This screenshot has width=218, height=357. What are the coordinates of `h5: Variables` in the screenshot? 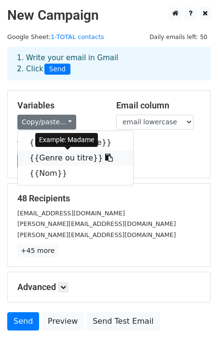 It's located at (59, 106).